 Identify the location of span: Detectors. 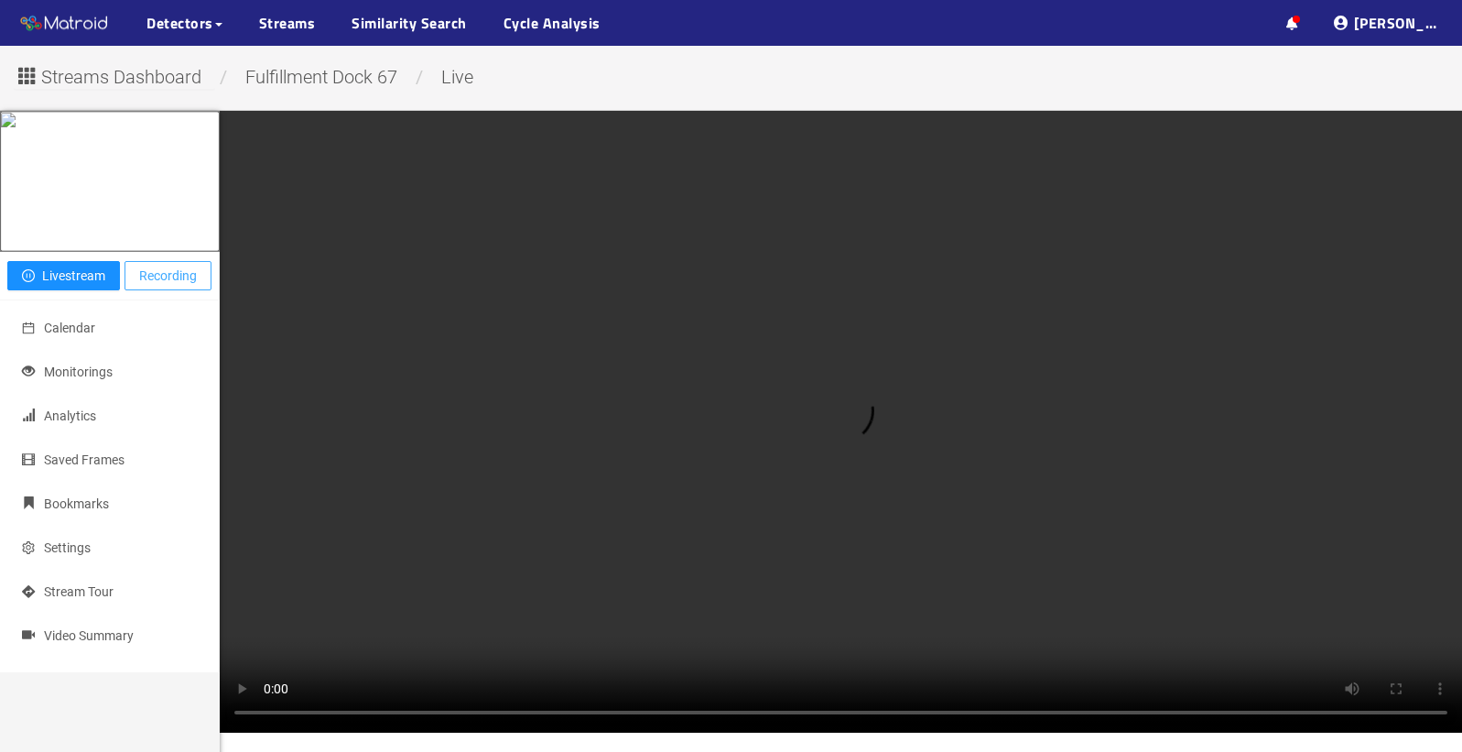
(179, 23).